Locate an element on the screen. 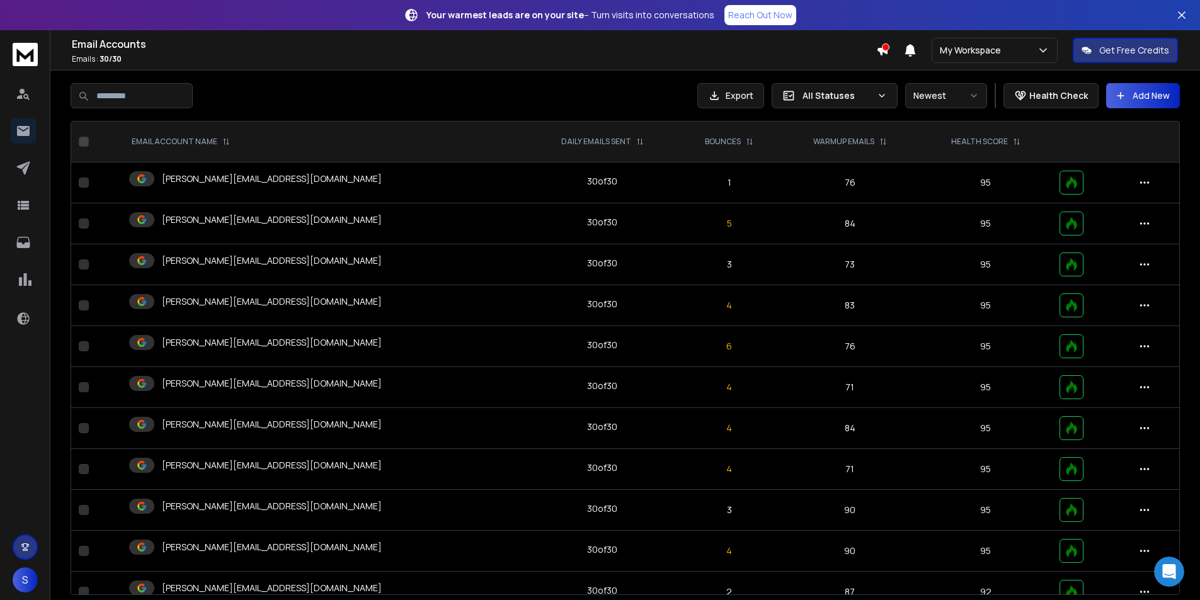 The height and width of the screenshot is (600, 1200). button: go back is located at coordinates (20, 17).